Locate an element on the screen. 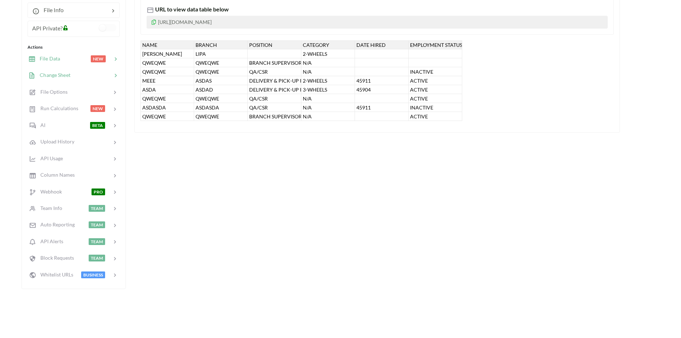  span: URL to view data table below is located at coordinates (191, 9).